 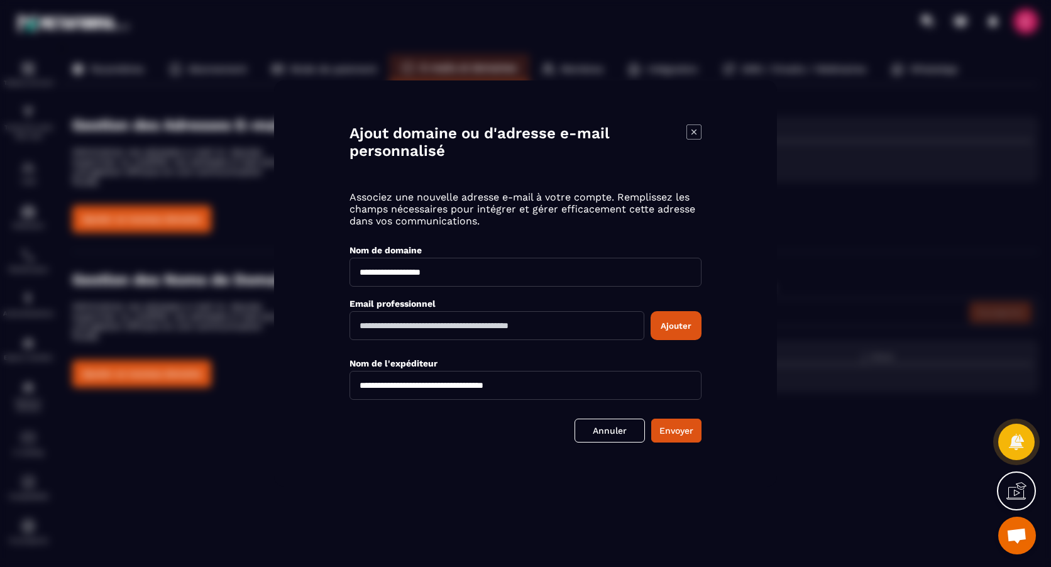 I want to click on div: Ouvrir le chat, so click(x=1017, y=536).